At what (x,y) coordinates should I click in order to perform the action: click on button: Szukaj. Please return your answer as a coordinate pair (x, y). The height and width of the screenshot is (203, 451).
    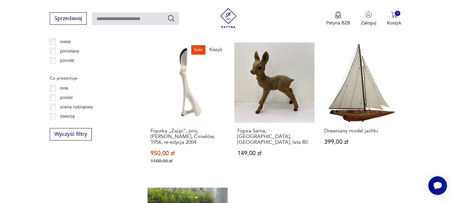
    Looking at the image, I should click on (171, 18).